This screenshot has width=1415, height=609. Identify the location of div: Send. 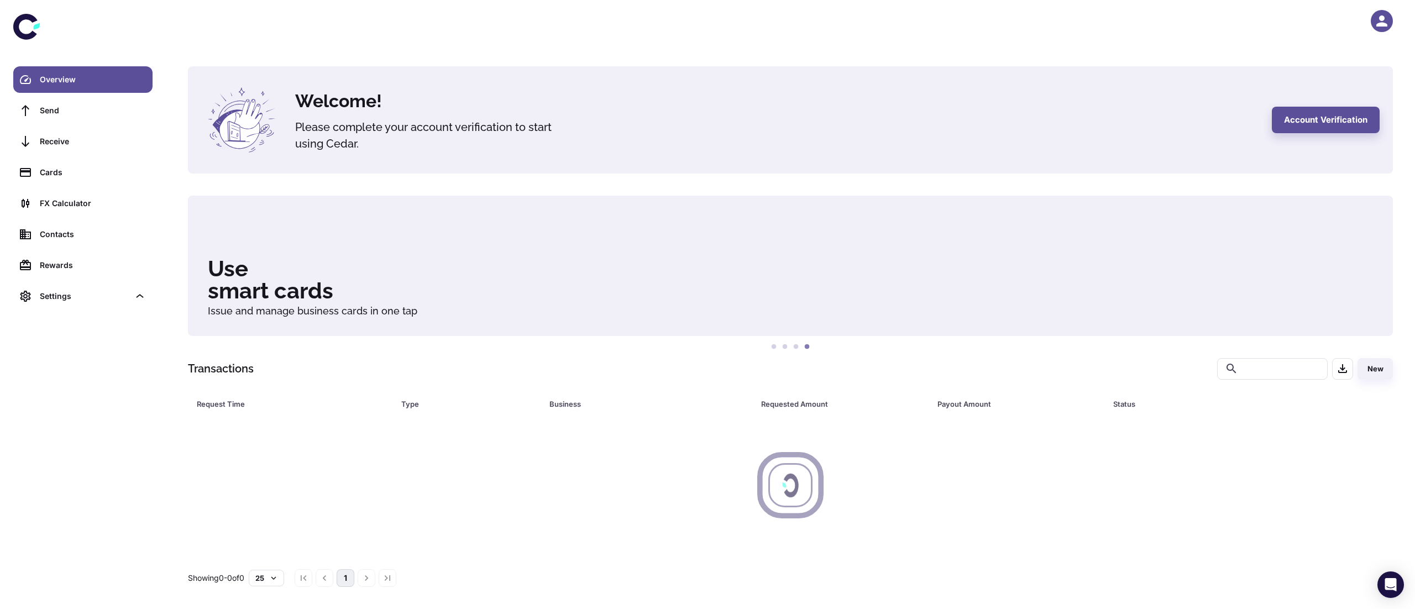
(93, 111).